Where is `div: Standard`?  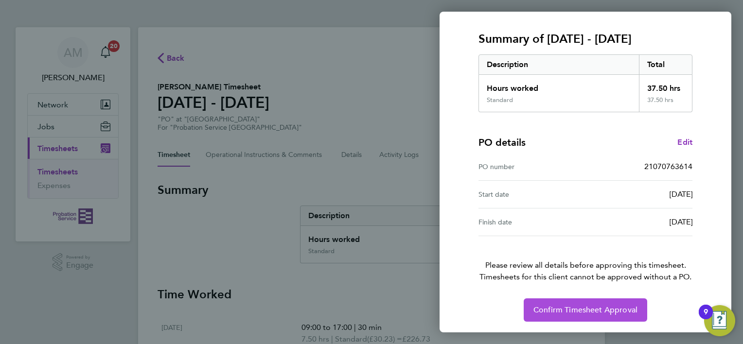 div: Standard is located at coordinates (500, 100).